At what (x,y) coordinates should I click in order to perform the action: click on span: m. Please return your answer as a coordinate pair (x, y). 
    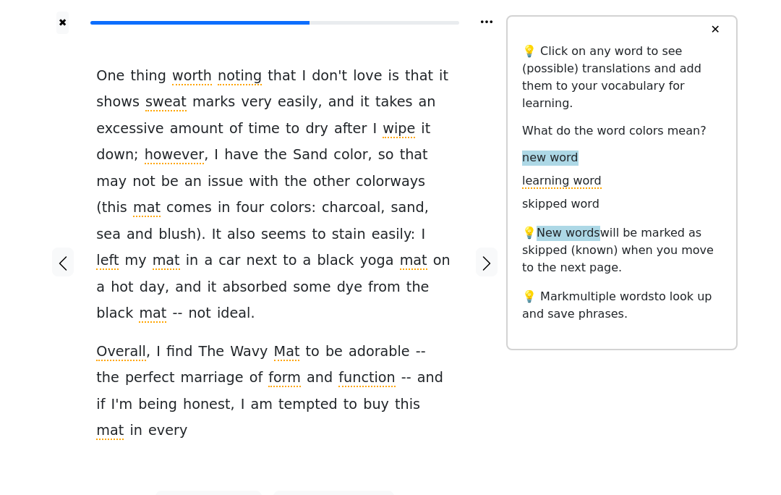
    Looking at the image, I should click on (125, 404).